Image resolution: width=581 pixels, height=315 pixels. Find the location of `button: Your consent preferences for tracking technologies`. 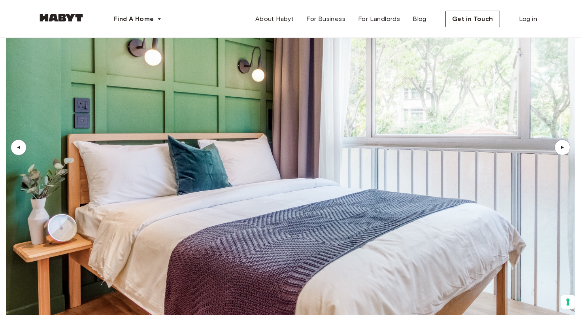

button: Your consent preferences for tracking technologies is located at coordinates (568, 302).